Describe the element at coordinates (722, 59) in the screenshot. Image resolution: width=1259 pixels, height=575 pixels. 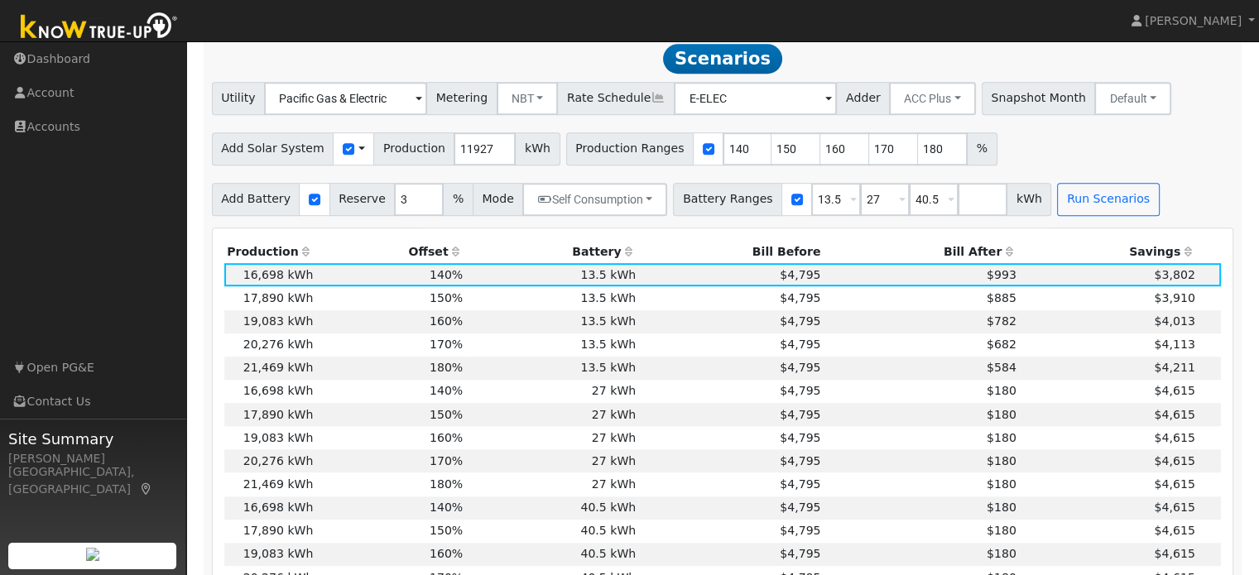
I see `span: Scenarios` at that location.